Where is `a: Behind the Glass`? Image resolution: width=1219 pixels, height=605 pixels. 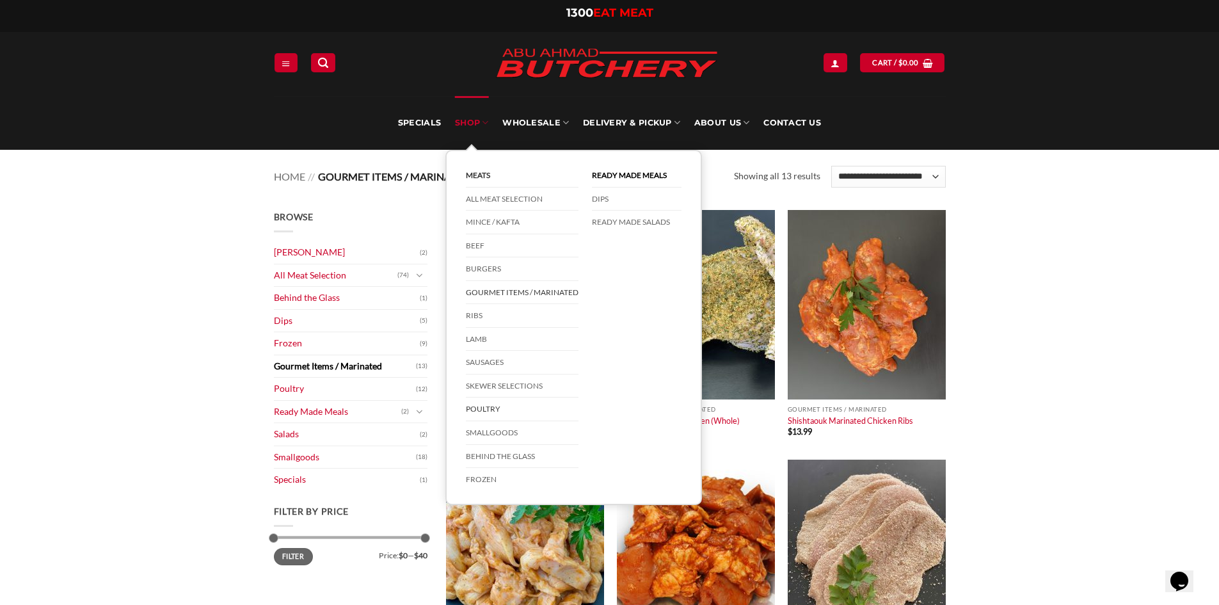 a: Behind the Glass is located at coordinates (347, 297).